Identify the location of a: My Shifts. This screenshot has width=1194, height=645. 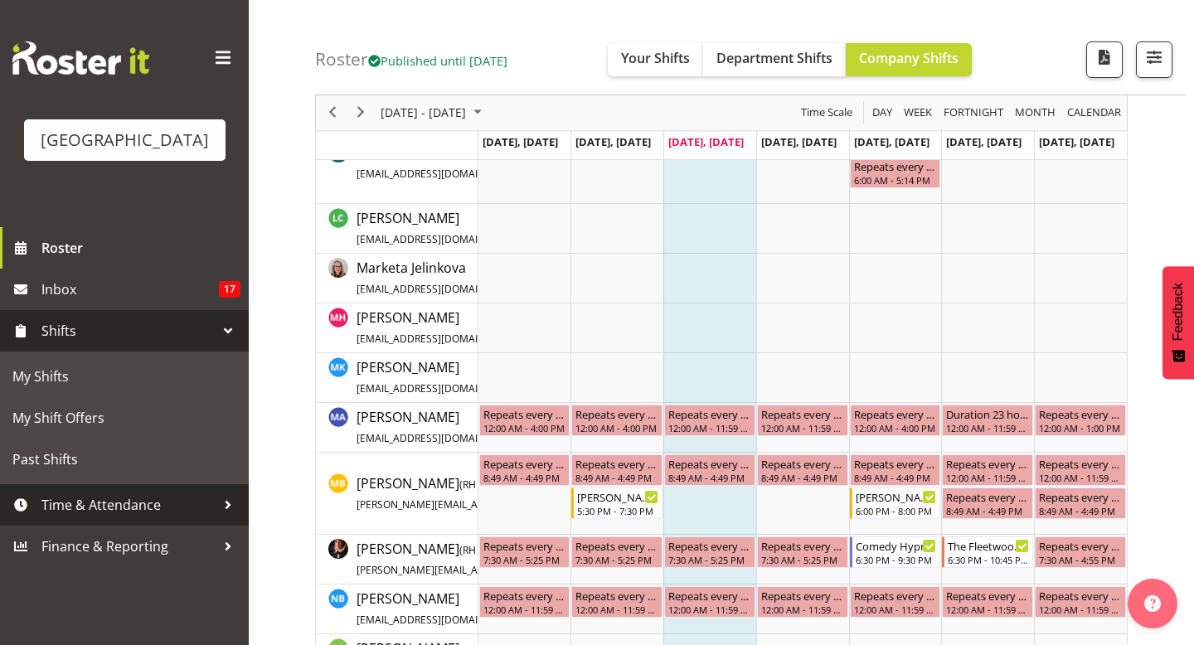
(124, 377).